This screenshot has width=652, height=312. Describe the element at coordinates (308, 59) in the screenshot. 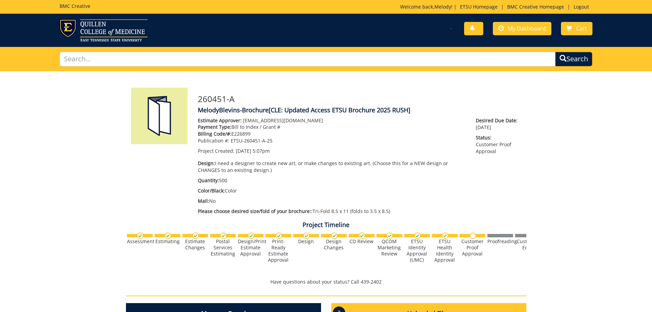

I see `input: Search...` at that location.